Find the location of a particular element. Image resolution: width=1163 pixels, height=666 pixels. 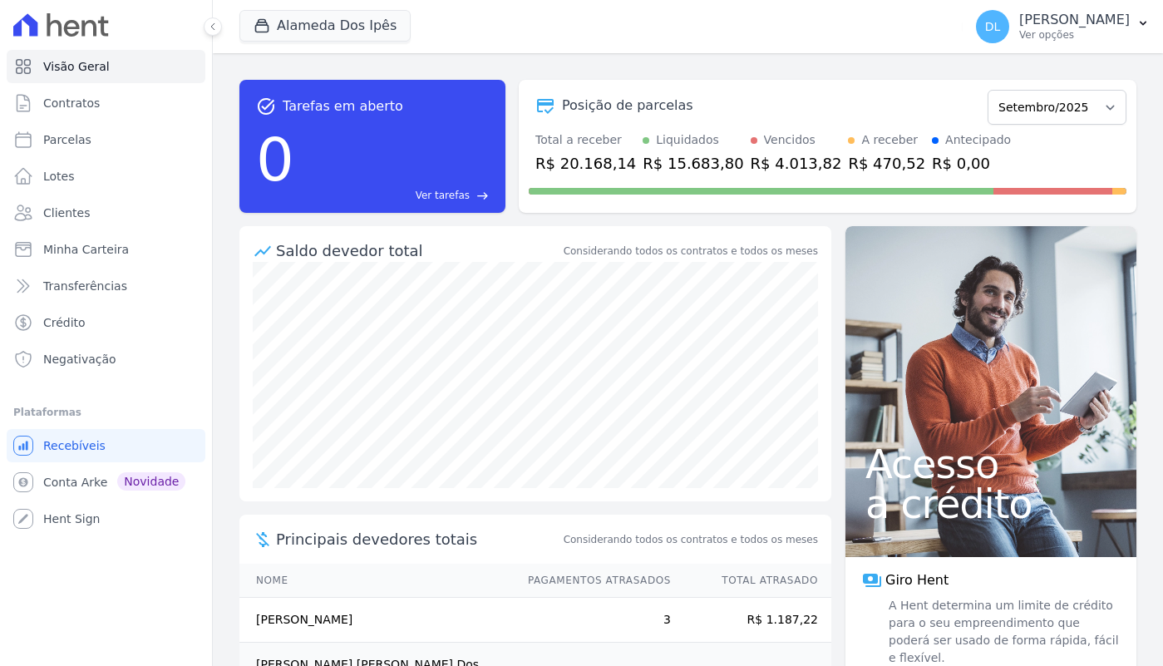

div: R$ 0,00 is located at coordinates (971, 163).